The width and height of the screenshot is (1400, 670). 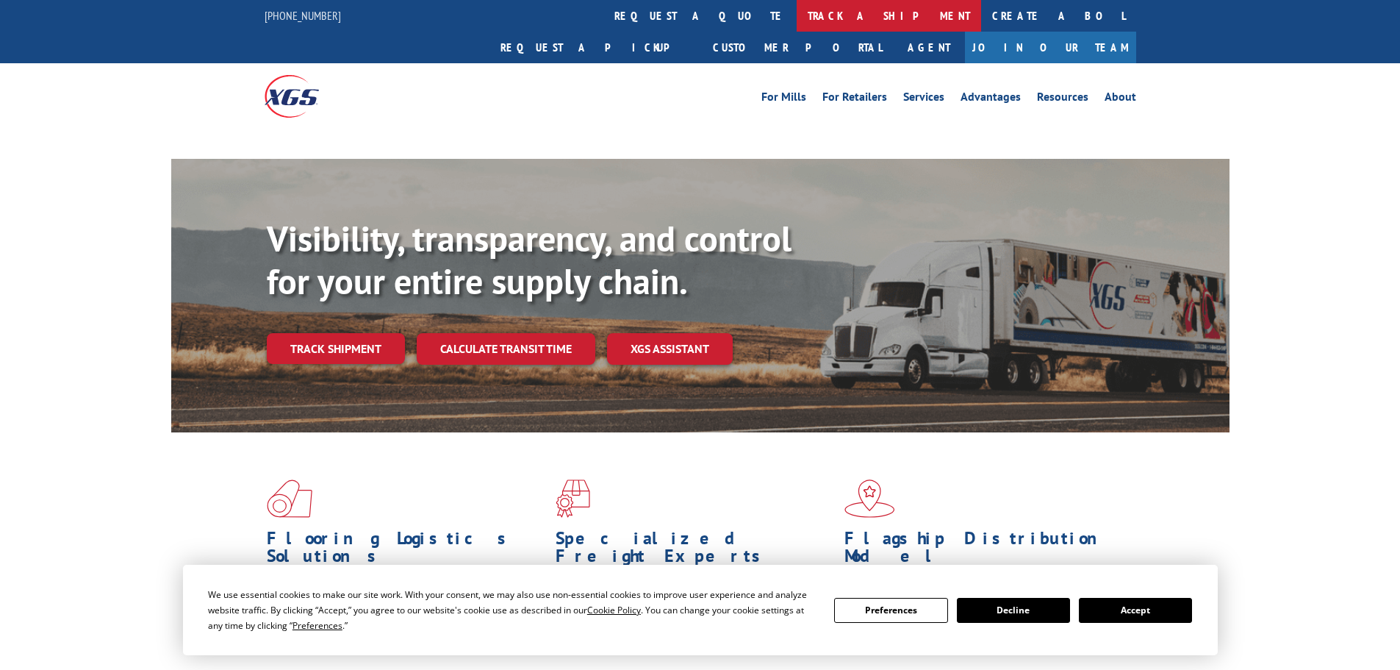 I want to click on a: Join Our Team, so click(x=1050, y=47).